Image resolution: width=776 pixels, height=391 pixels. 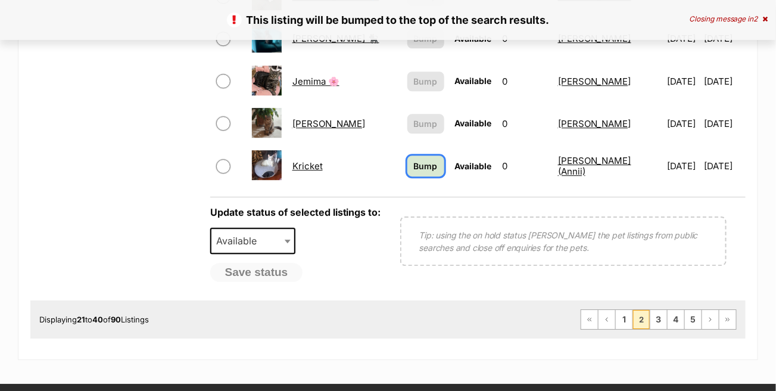 I want to click on a: Jemima 🌸, so click(x=316, y=81).